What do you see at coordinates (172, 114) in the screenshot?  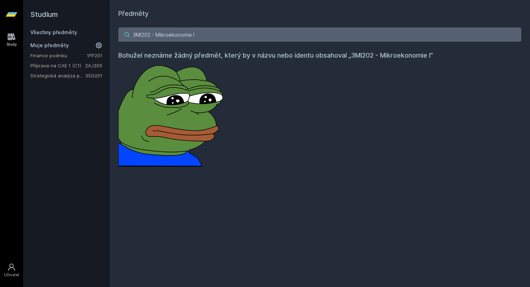 I see `img: error_picture.png` at bounding box center [172, 114].